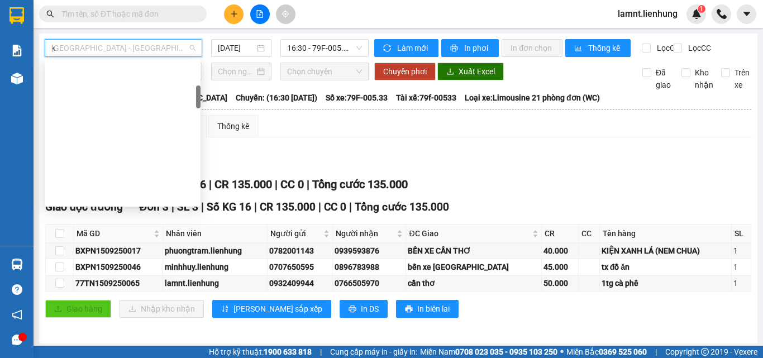 The height and width of the screenshot is (358, 763). What do you see at coordinates (746, 14) in the screenshot?
I see `button: caret-down` at bounding box center [746, 14].